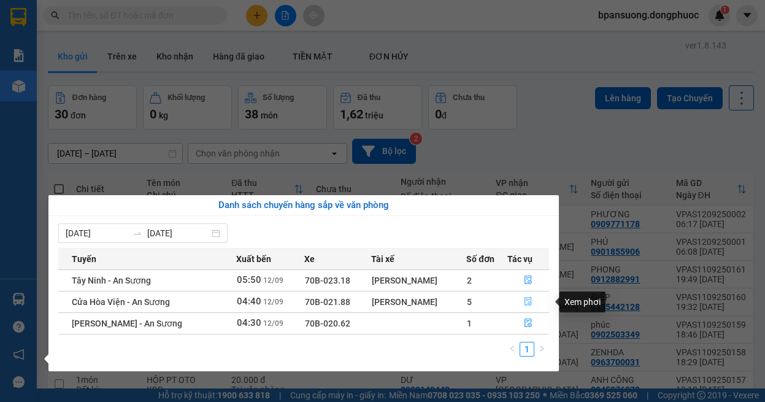 This screenshot has height=402, width=765. What do you see at coordinates (137, 233) in the screenshot?
I see `span: to` at bounding box center [137, 233].